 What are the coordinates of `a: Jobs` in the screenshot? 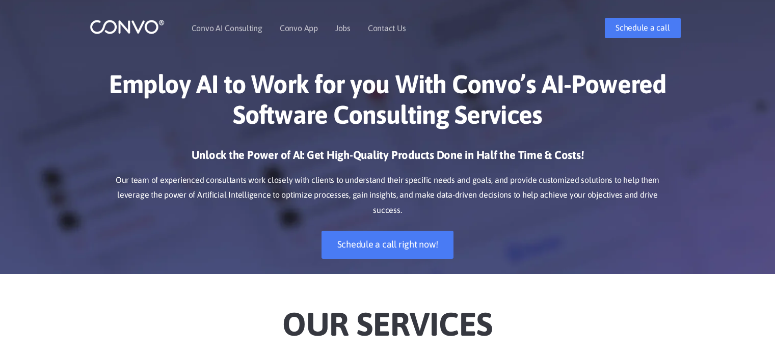 It's located at (343, 28).